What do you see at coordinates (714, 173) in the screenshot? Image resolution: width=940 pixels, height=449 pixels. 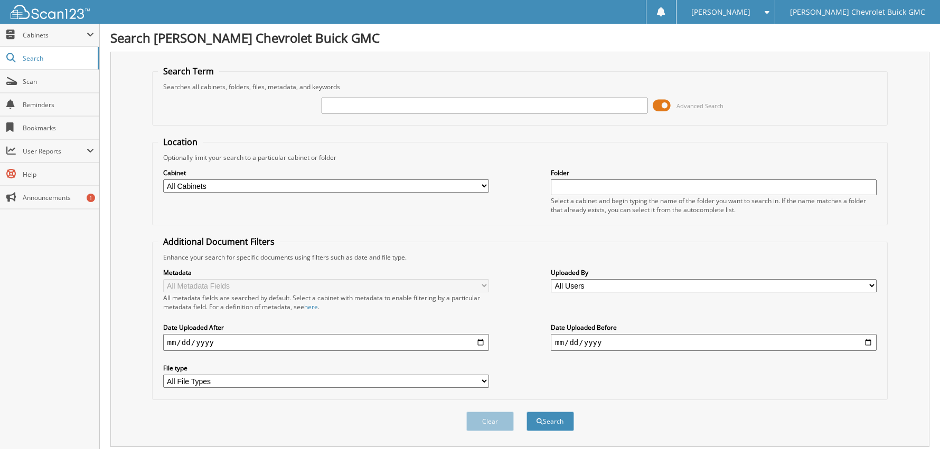 I see `label: Folder` at bounding box center [714, 173].